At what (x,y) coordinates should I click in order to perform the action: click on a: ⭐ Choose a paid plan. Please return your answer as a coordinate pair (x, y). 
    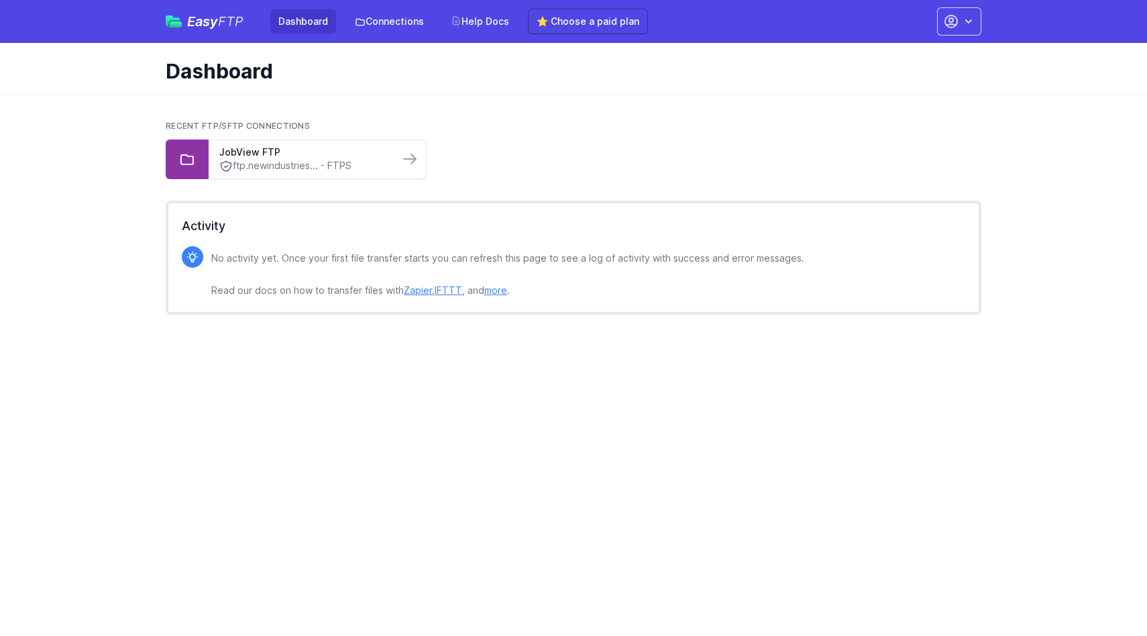
    Looking at the image, I should click on (587, 21).